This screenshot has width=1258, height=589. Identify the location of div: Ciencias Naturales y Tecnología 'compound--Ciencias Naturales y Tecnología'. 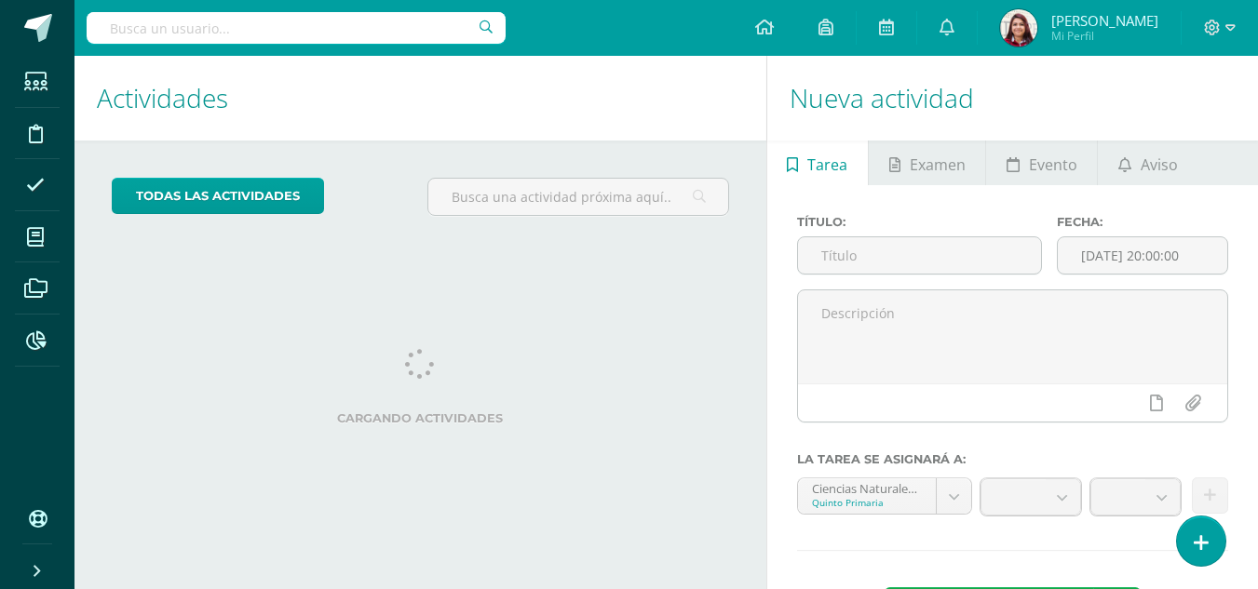
(867, 487).